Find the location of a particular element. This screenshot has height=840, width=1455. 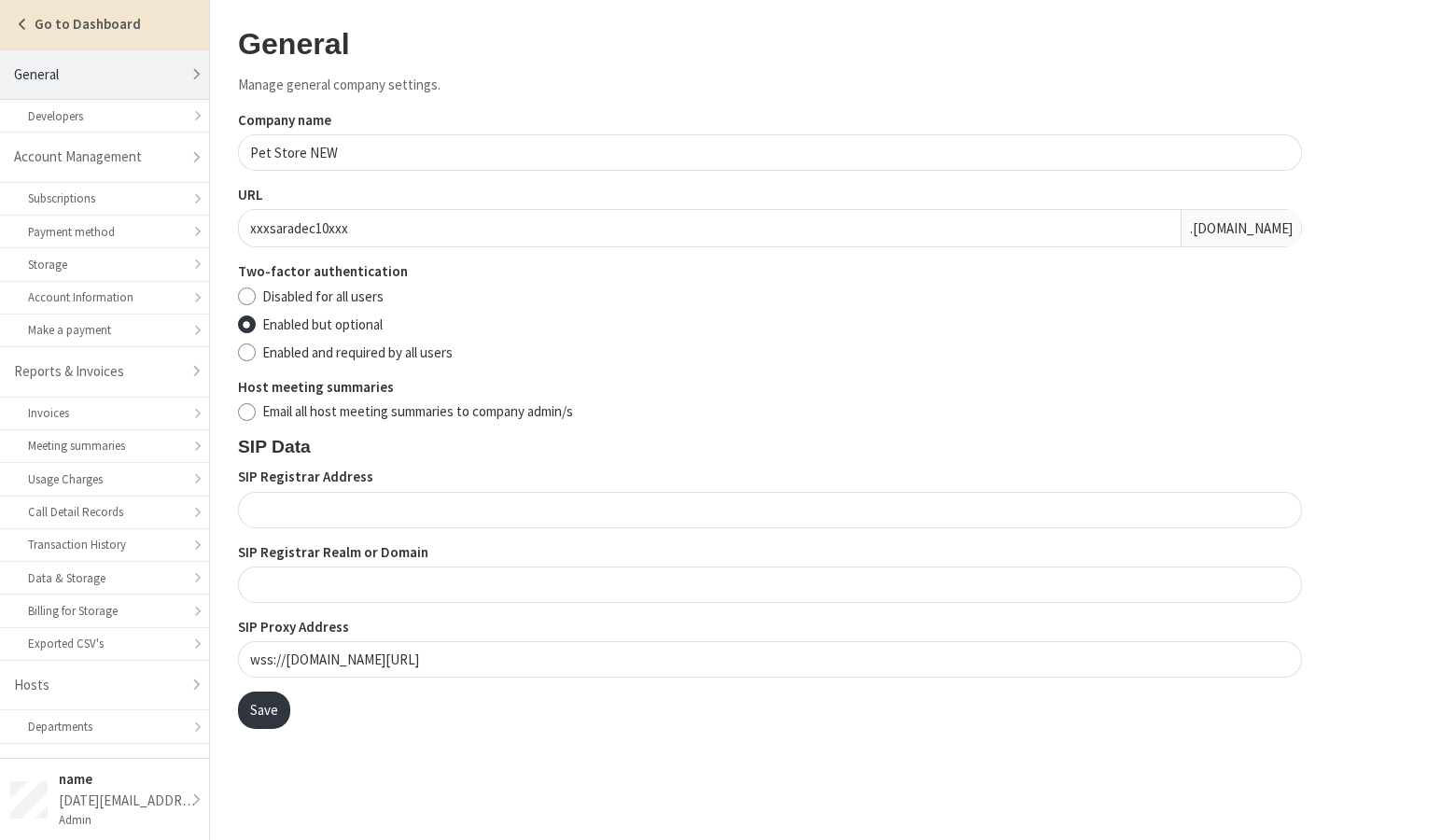

label: Enabled and required by all users is located at coordinates (782, 352).